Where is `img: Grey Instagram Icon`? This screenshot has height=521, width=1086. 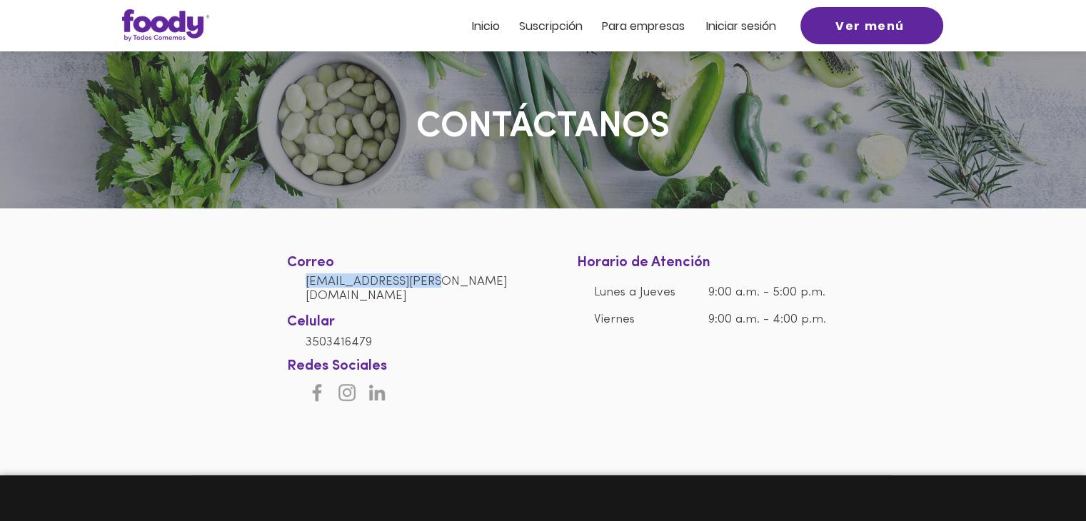
img: Grey Instagram Icon is located at coordinates (347, 393).